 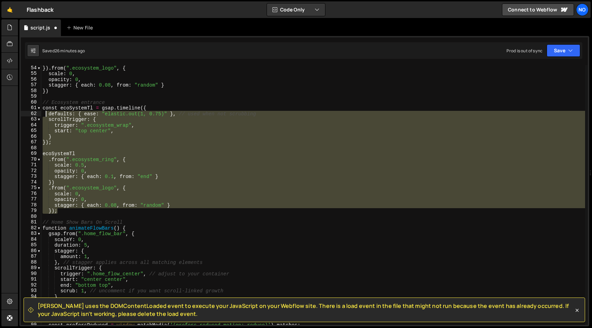 I want to click on div: 55, so click(x=31, y=73).